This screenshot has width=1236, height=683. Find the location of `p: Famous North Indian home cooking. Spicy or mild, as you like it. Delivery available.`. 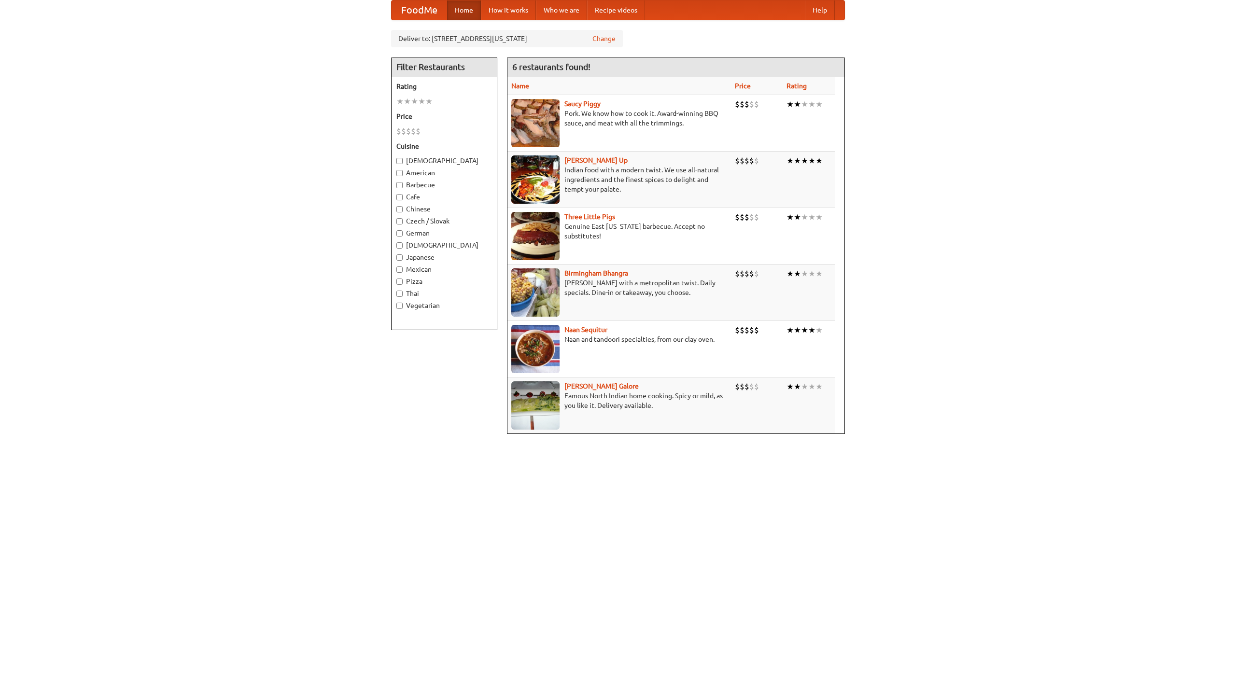

p: Famous North Indian home cooking. Spicy or mild, as you like it. Delivery available. is located at coordinates (619, 401).